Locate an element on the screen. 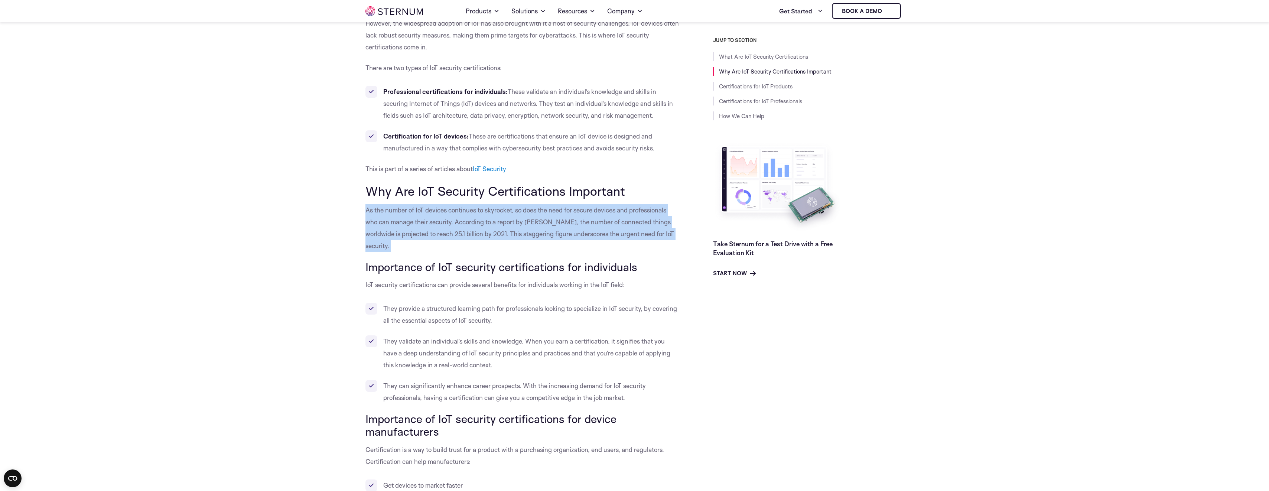 The height and width of the screenshot is (491, 1269). li: They can significantly enhance career prospects. With the increasing demand for IoT security prof... is located at coordinates (523, 392).